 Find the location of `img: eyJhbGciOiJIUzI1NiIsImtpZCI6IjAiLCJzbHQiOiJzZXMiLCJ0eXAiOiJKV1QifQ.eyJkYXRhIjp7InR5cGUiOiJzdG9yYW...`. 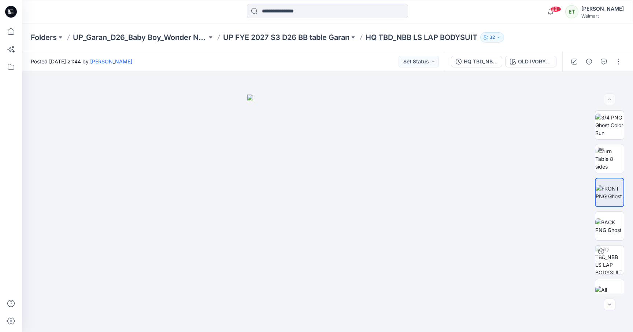

img: eyJhbGciOiJIUzI1NiIsImtpZCI6IjAiLCJzbHQiOiJzZXMiLCJ0eXAiOiJKV1QifQ.eyJkYXRhIjp7InR5cGUiOiJzdG9yYW... is located at coordinates (327, 213).